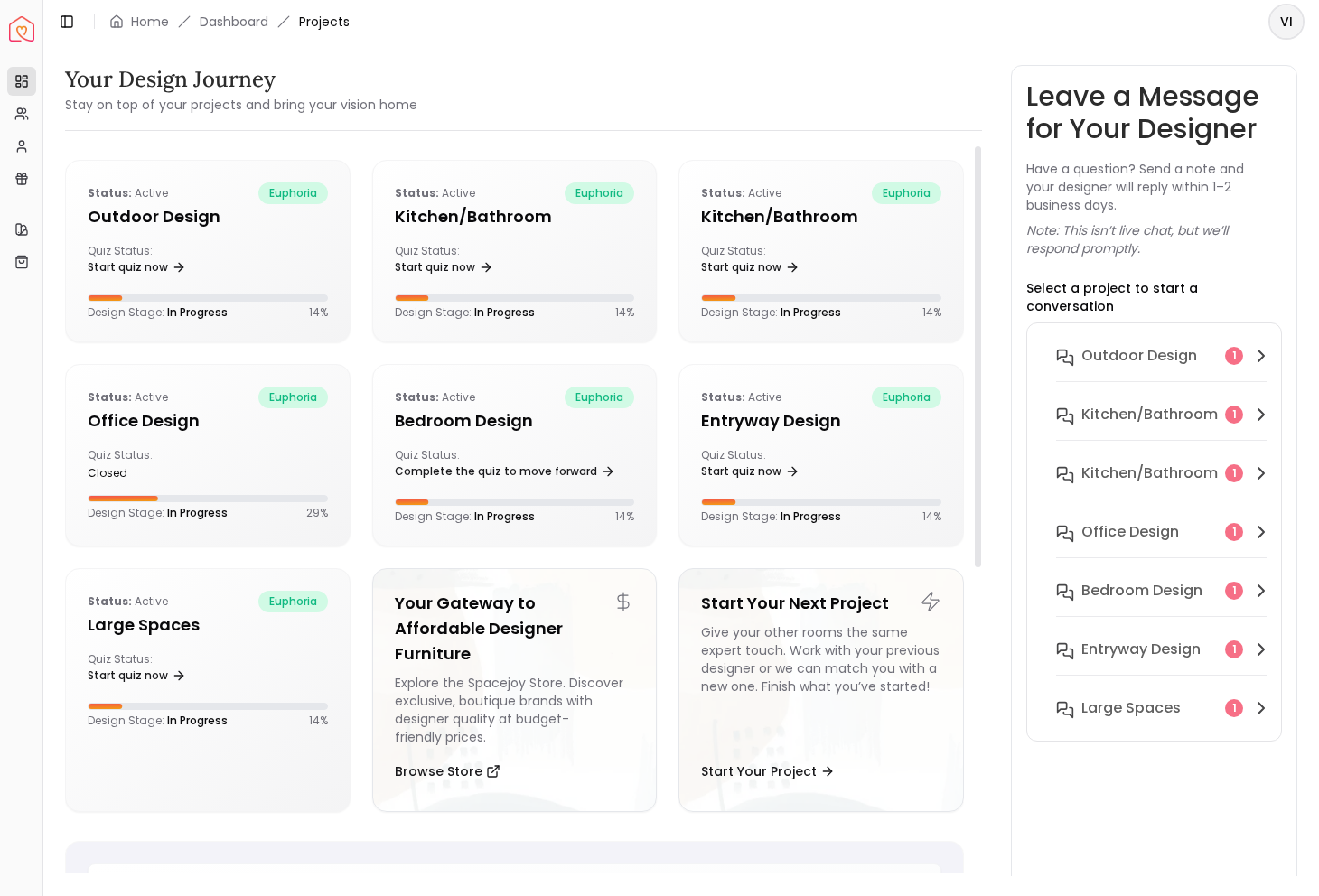  I want to click on a: Spacejoy, so click(22, 28).